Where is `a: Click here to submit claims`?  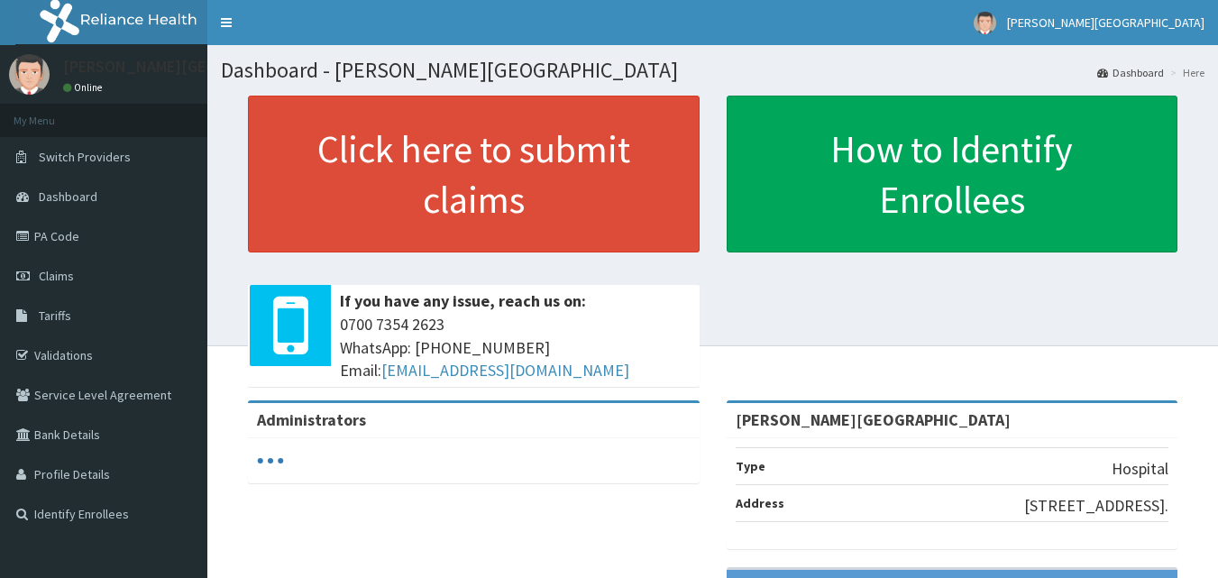 a: Click here to submit claims is located at coordinates (473, 174).